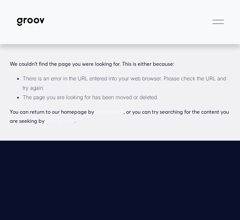 The image size is (240, 220). I want to click on img: Groov | Workplace Science Platform | Unlock Performance | Drive Results, so click(30, 22).